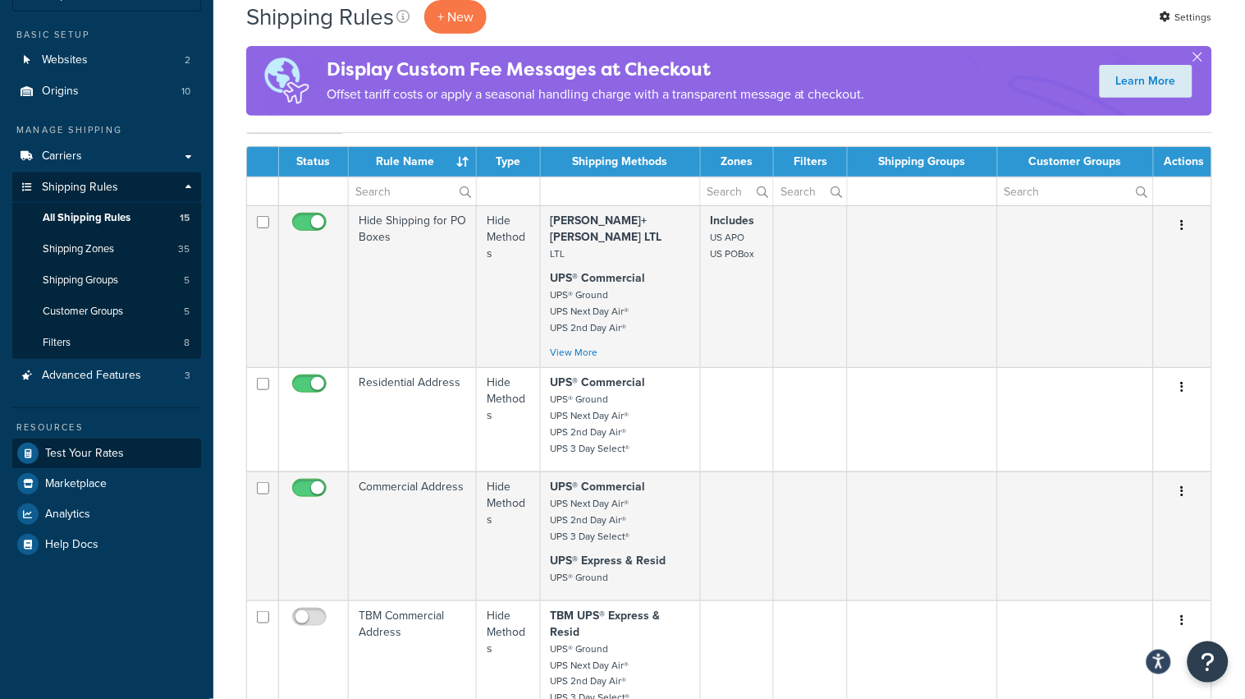  What do you see at coordinates (107, 156) in the screenshot?
I see `a: Carriers` at bounding box center [107, 156].